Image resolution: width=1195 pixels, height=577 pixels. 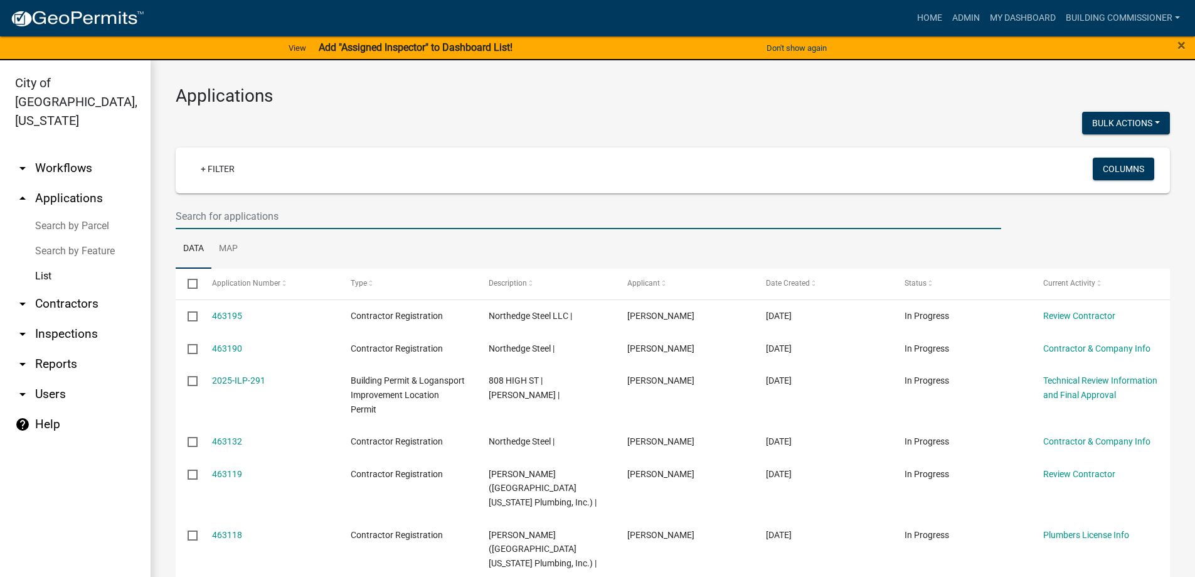 I want to click on a: Plumbers License Info, so click(x=1086, y=534).